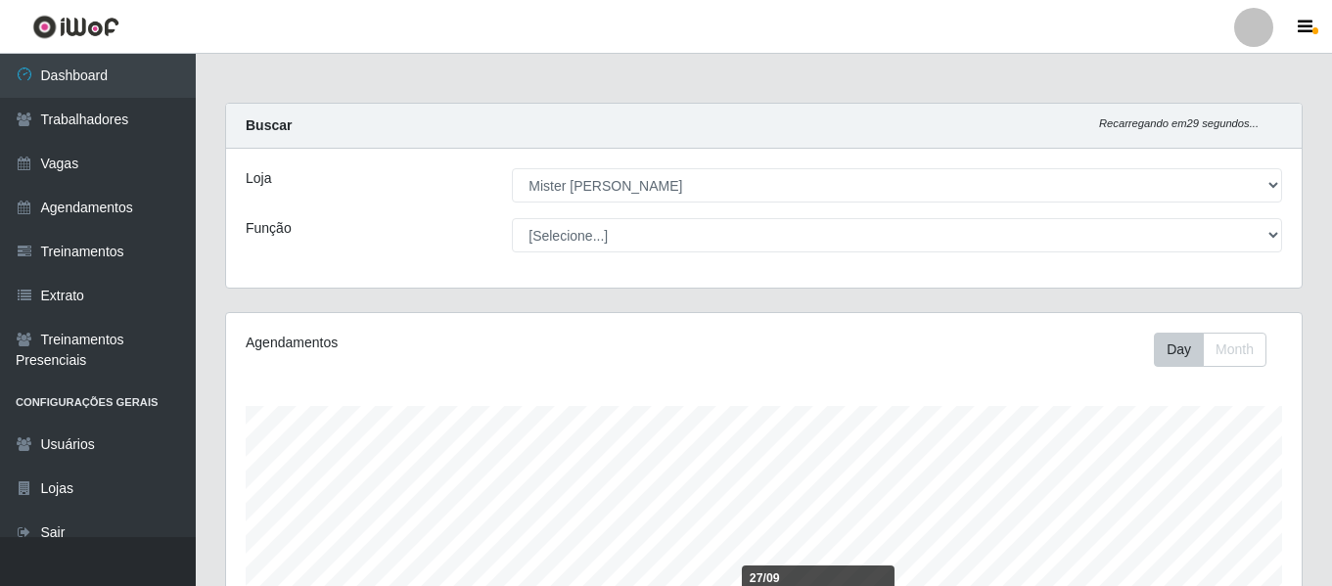 This screenshot has height=586, width=1332. Describe the element at coordinates (1178, 123) in the screenshot. I see `i: Recarregando em 29 segundos...` at that location.